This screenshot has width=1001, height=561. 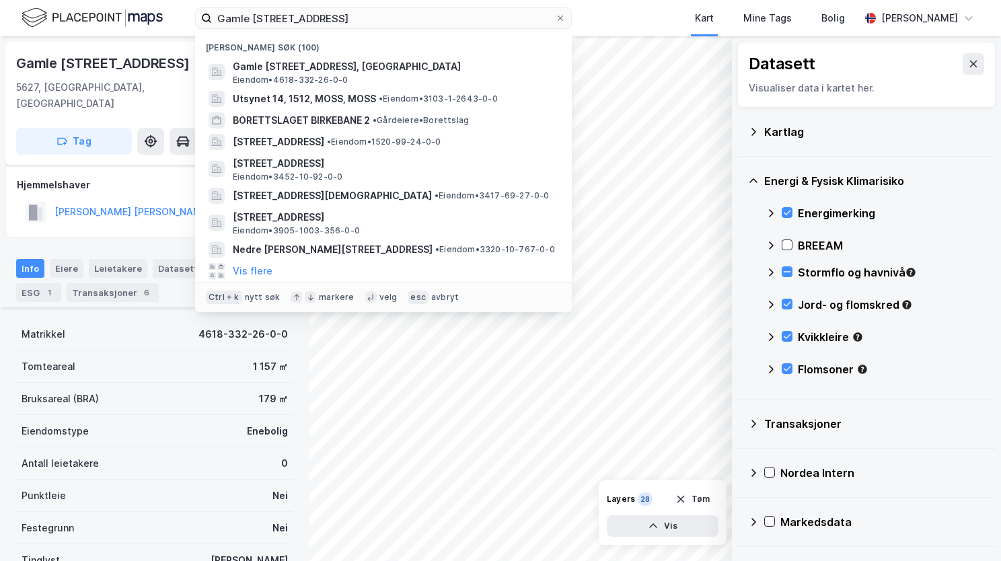 What do you see at coordinates (147, 293) in the screenshot?
I see `div: 6` at bounding box center [147, 293].